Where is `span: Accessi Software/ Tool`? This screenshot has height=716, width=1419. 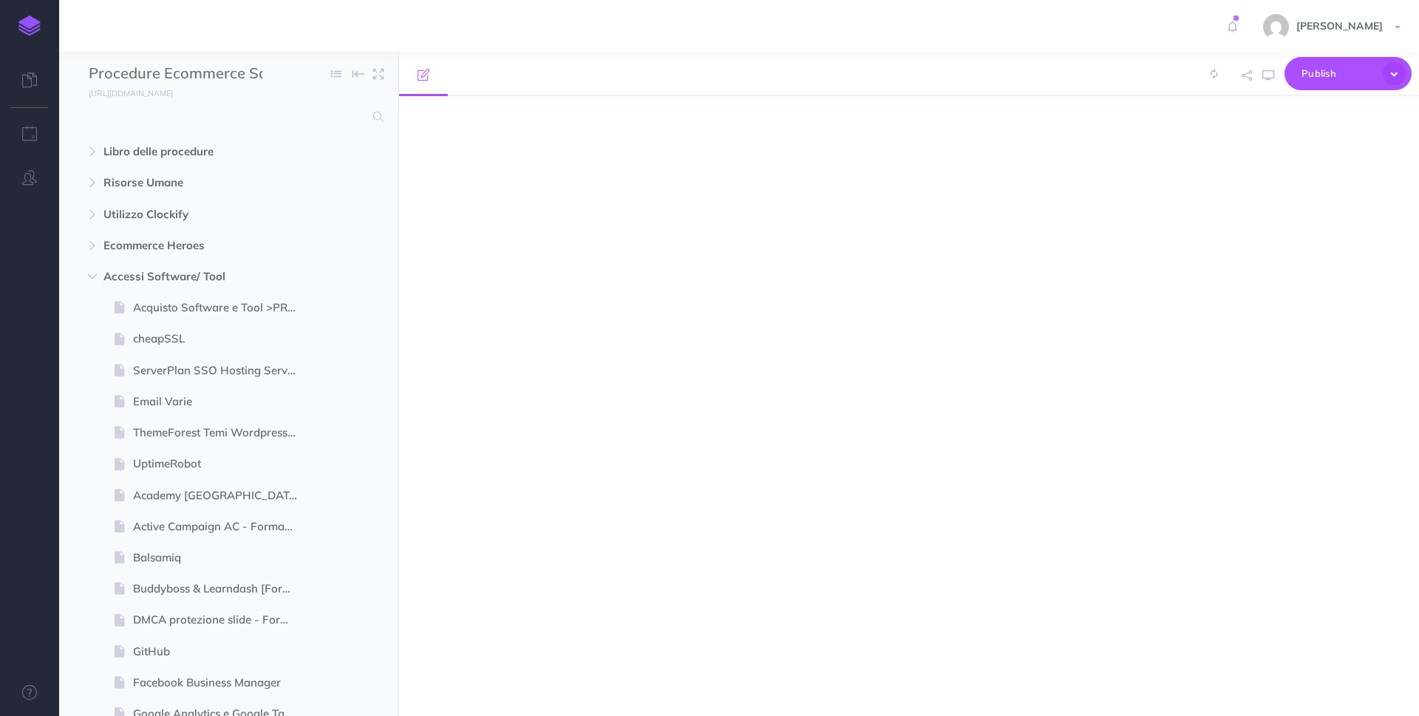 span: Accessi Software/ Tool is located at coordinates (197, 276).